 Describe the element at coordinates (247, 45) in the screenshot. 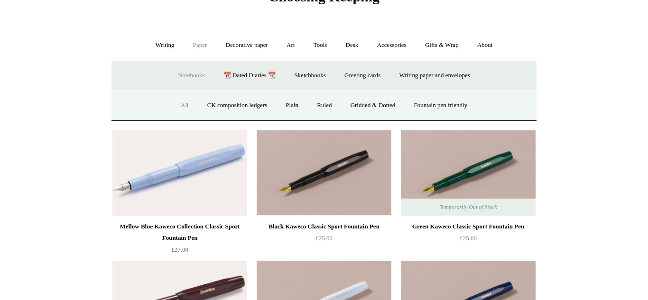

I see `a: Decorative paper` at that location.